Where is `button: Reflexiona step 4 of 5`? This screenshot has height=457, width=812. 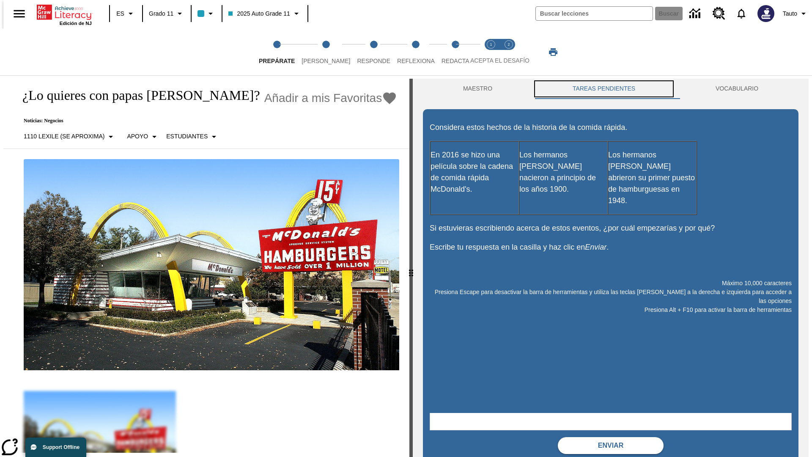 button: Reflexiona step 4 of 5 is located at coordinates (416, 52).